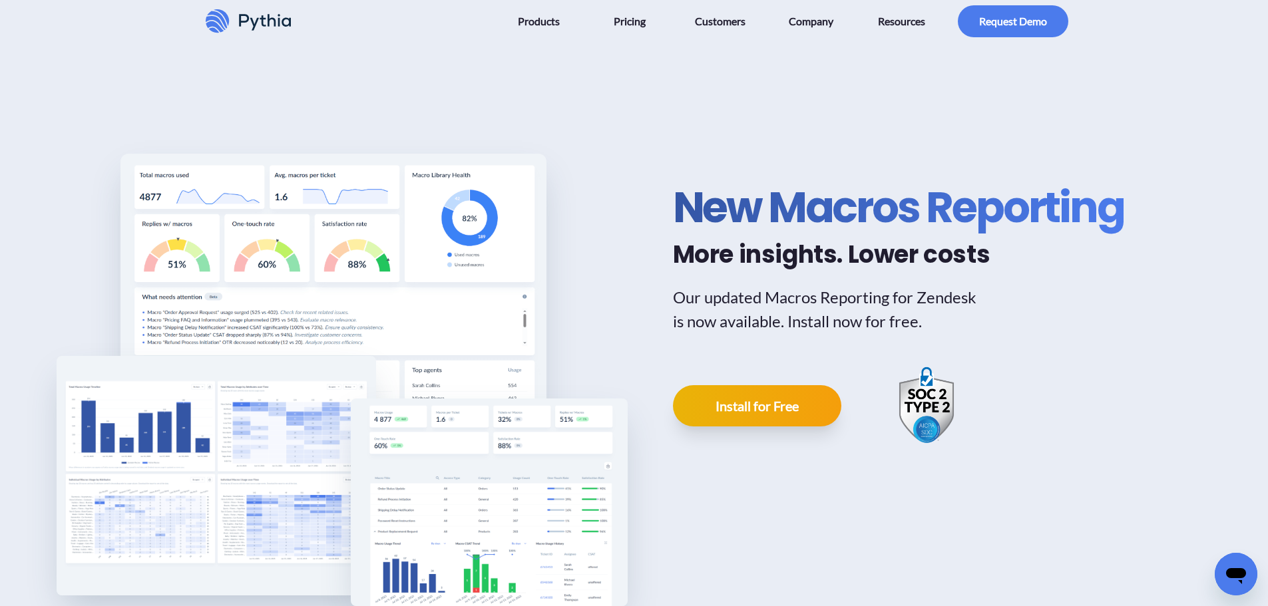 This screenshot has height=606, width=1268. What do you see at coordinates (629, 21) in the screenshot?
I see `span: Pricing` at bounding box center [629, 21].